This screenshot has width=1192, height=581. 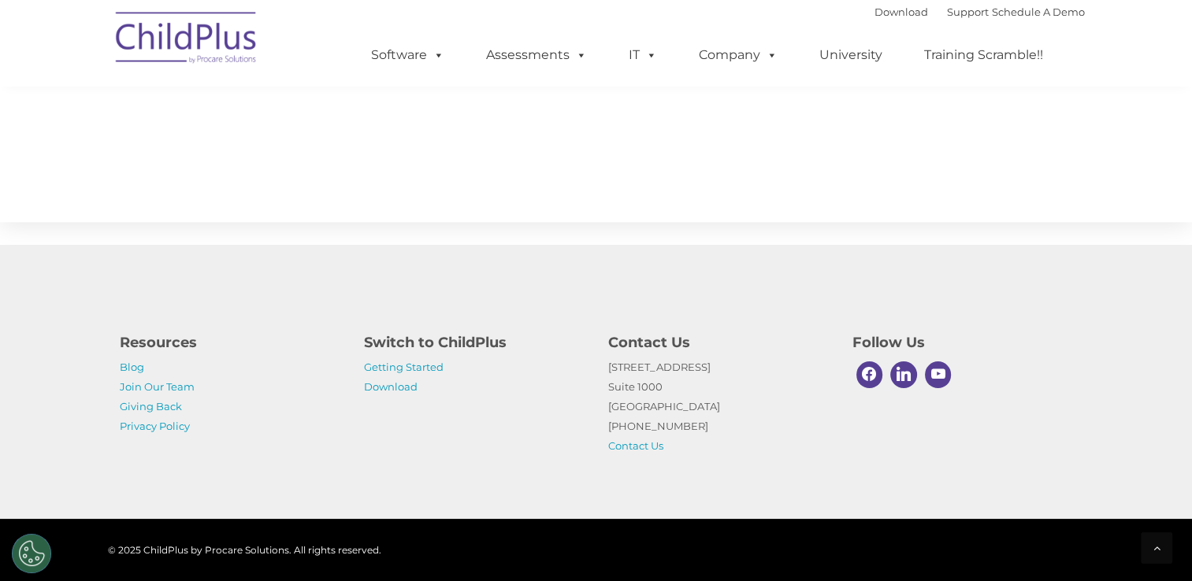 I want to click on a: Blog, so click(x=132, y=367).